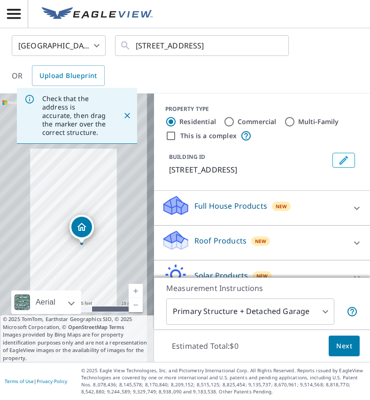 The height and width of the screenshot is (400, 370). I want to click on p: Solar Products, so click(221, 275).